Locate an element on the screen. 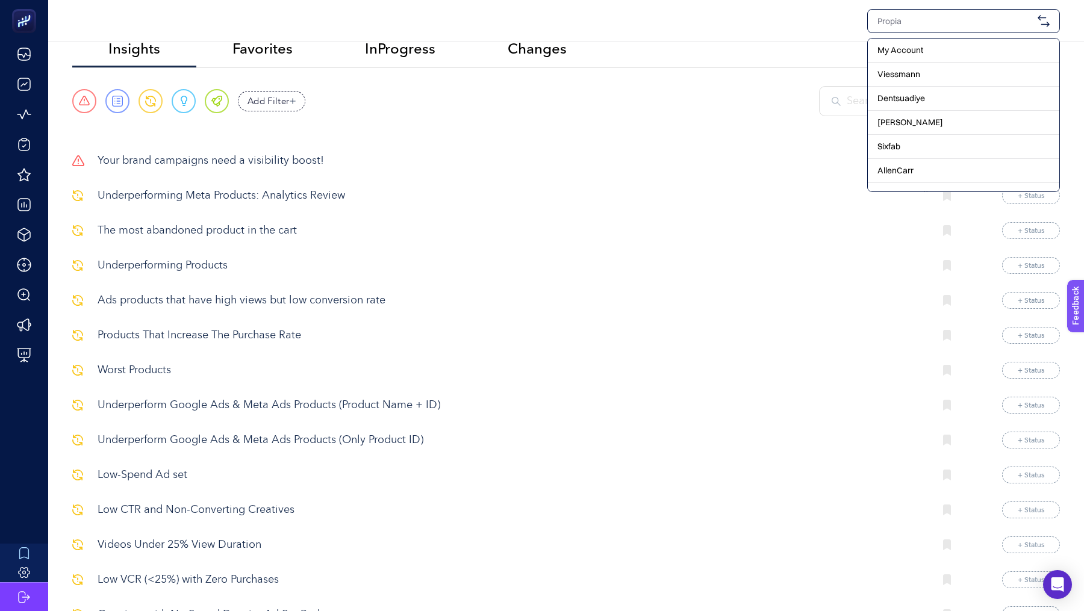  input: Propia is located at coordinates (955, 21).